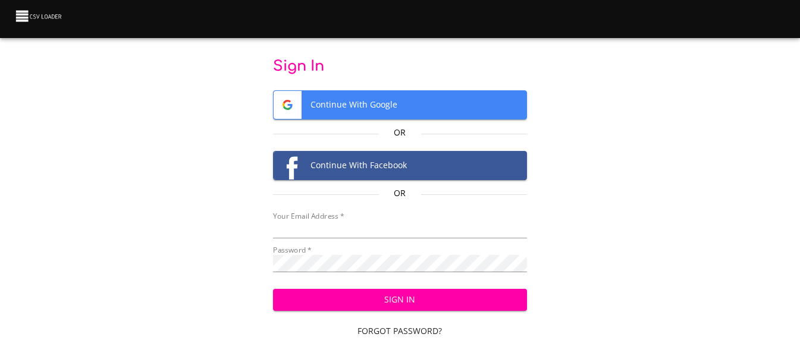  I want to click on label: Password, so click(292, 250).